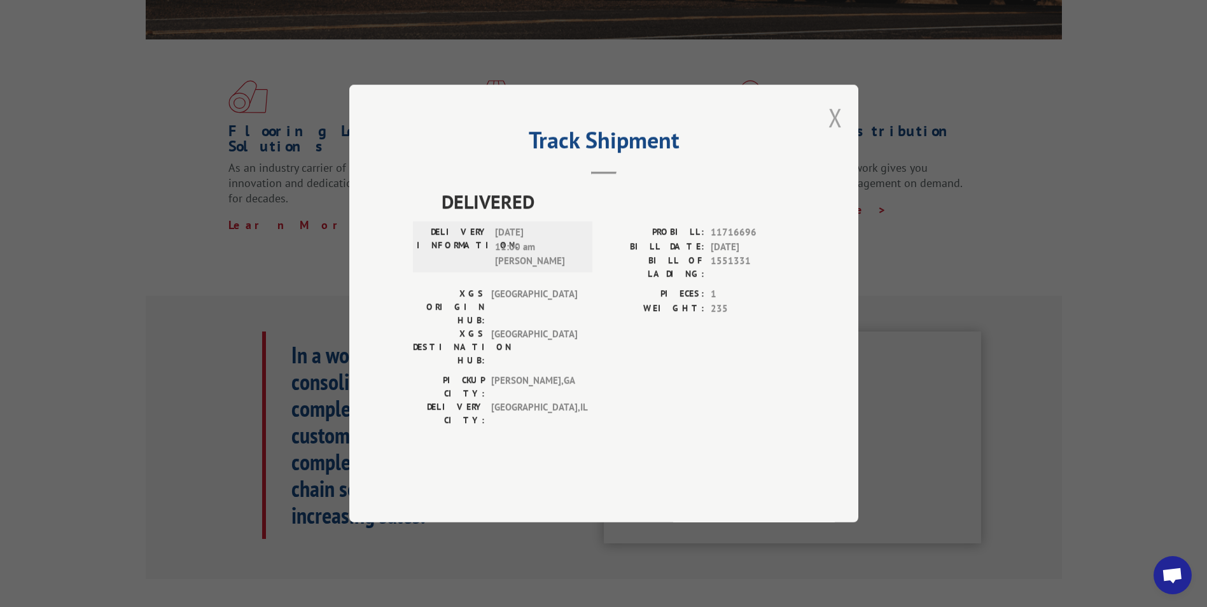  Describe the element at coordinates (753, 267) in the screenshot. I see `span: 1551331` at that location.